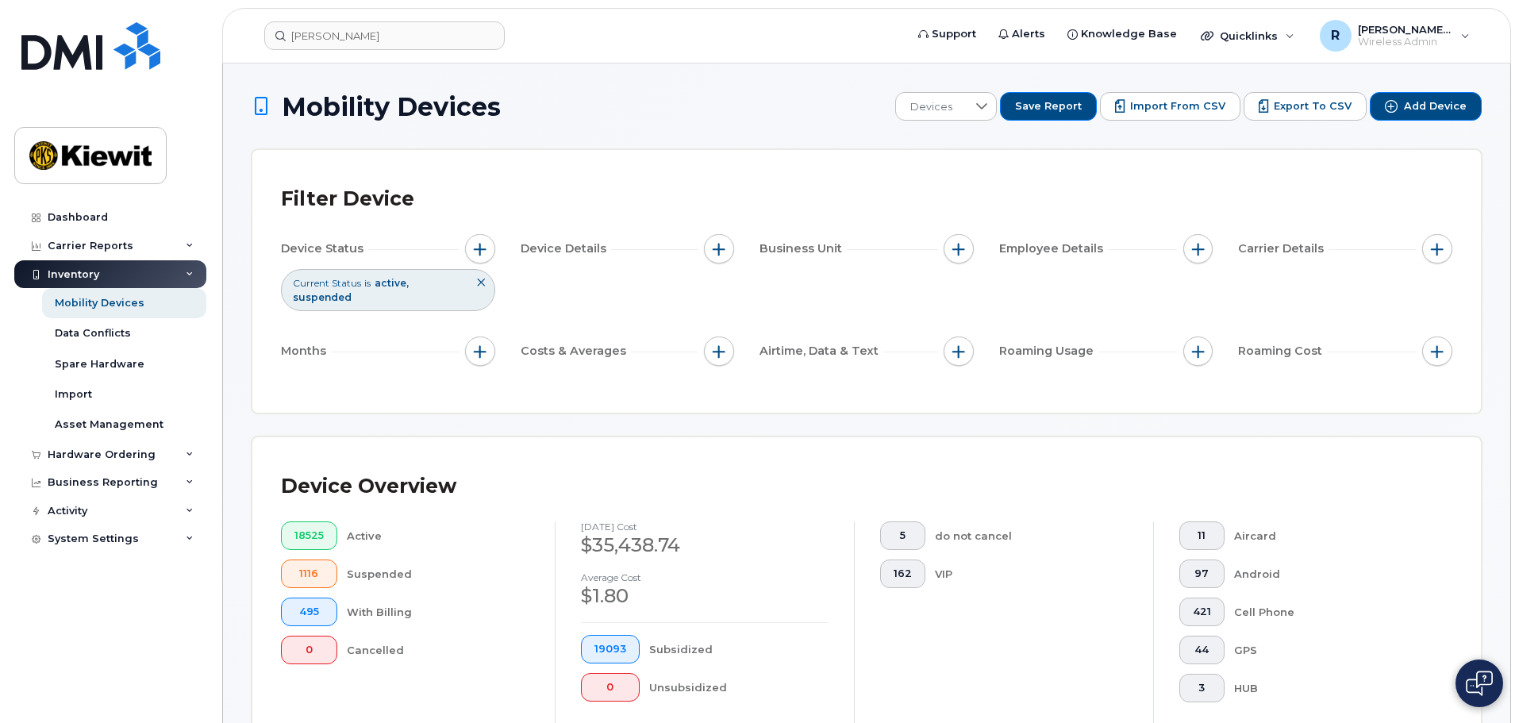 Image resolution: width=1519 pixels, height=723 pixels. Describe the element at coordinates (1201, 536) in the screenshot. I see `button: 11` at that location.